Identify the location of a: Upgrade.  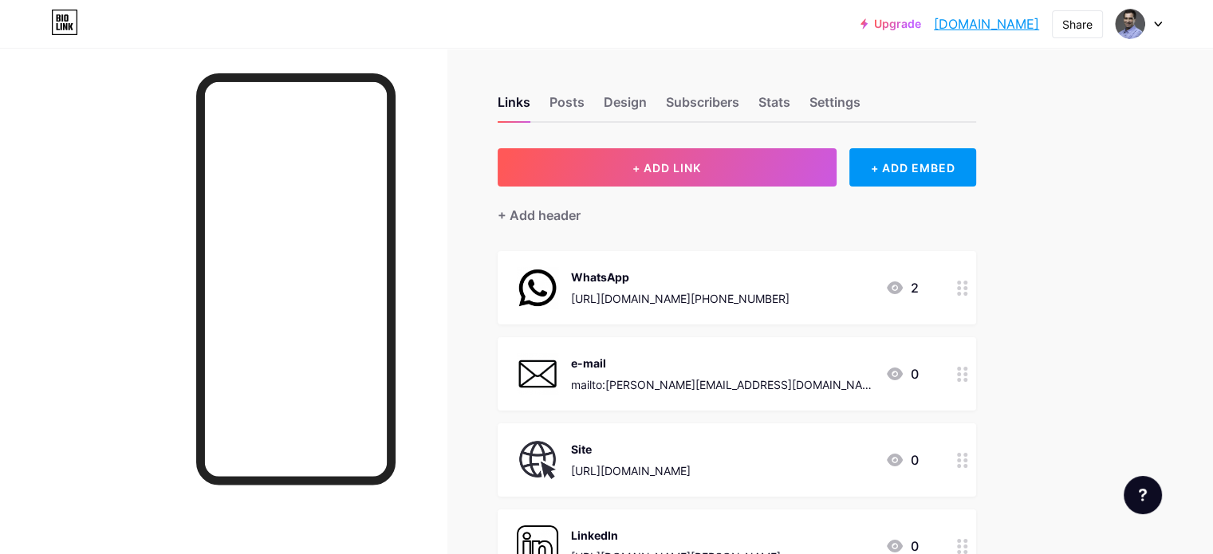
(891, 24).